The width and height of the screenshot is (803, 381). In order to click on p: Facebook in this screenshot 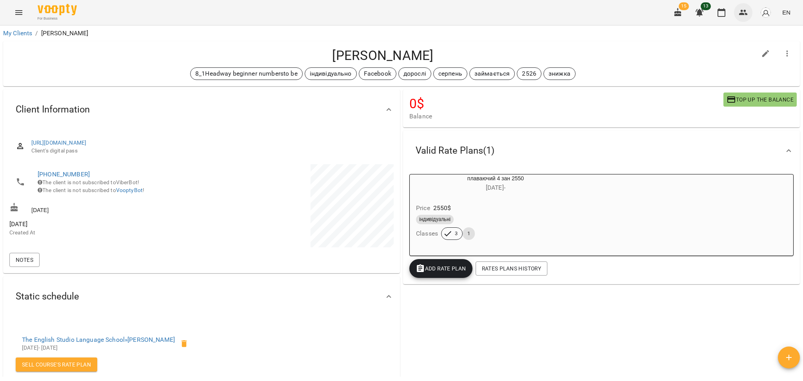, I will do `click(377, 74)`.